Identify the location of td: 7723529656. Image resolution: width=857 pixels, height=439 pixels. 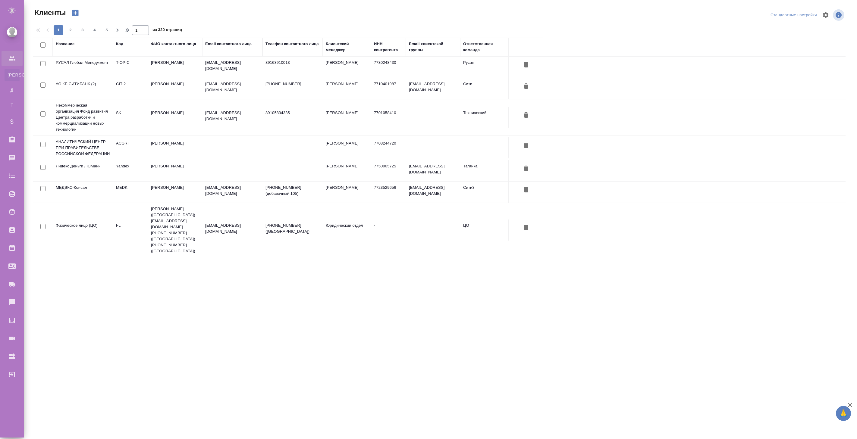
(389, 192).